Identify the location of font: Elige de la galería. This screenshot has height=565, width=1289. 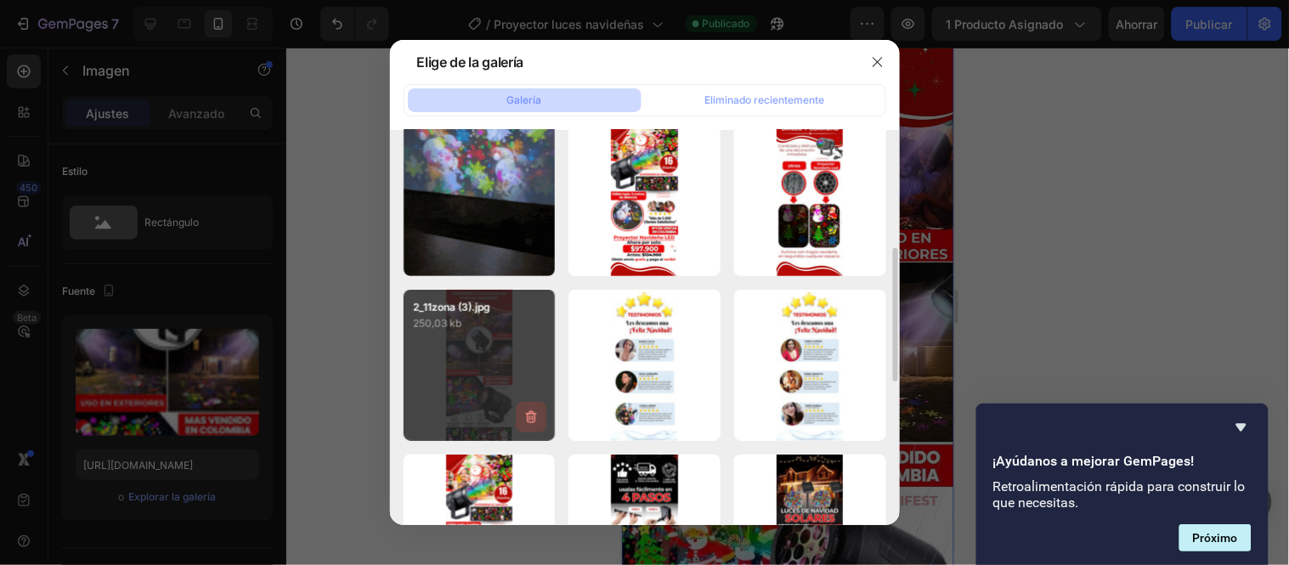
(471, 62).